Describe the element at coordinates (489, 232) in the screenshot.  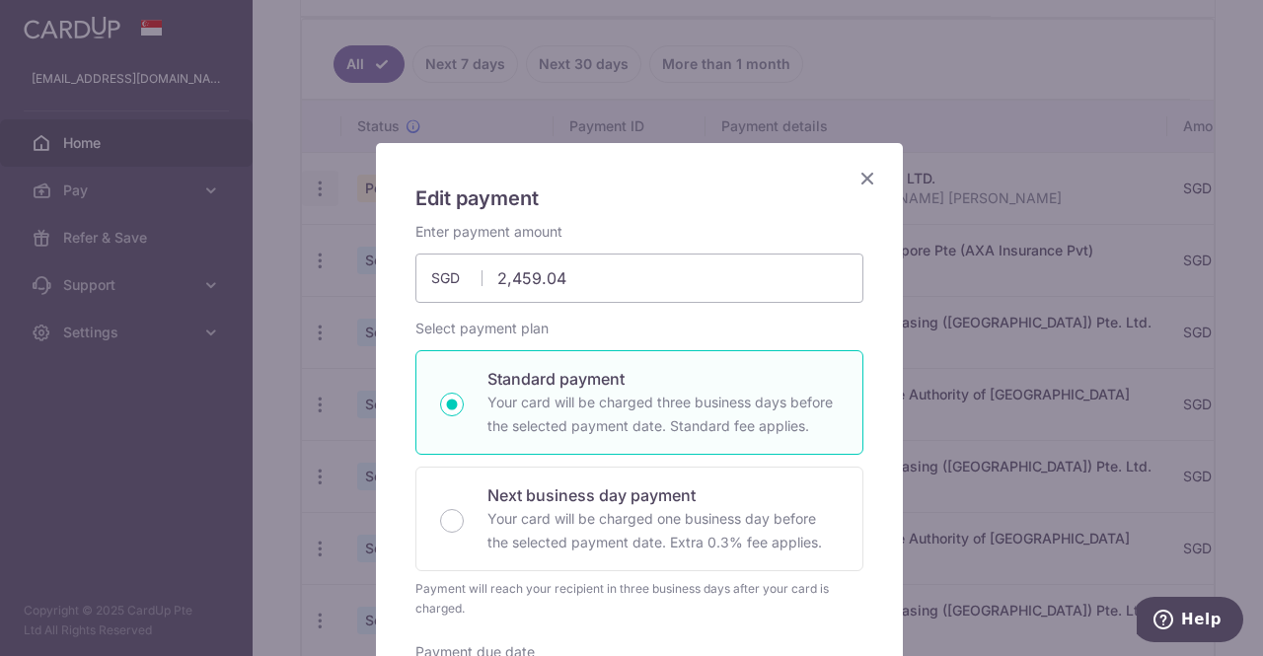
I see `label: Enter payment amount` at that location.